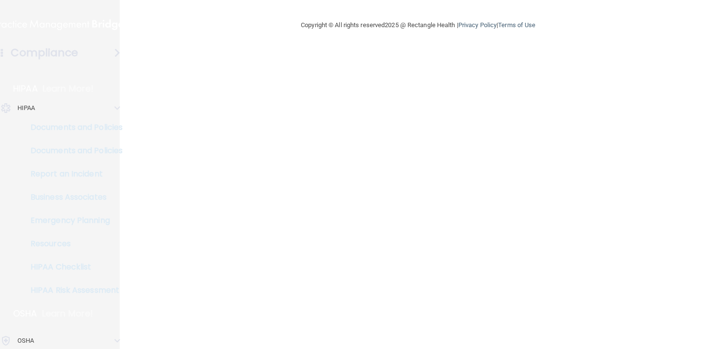  Describe the element at coordinates (72, 174) in the screenshot. I see `p: Report an Incident` at that location.